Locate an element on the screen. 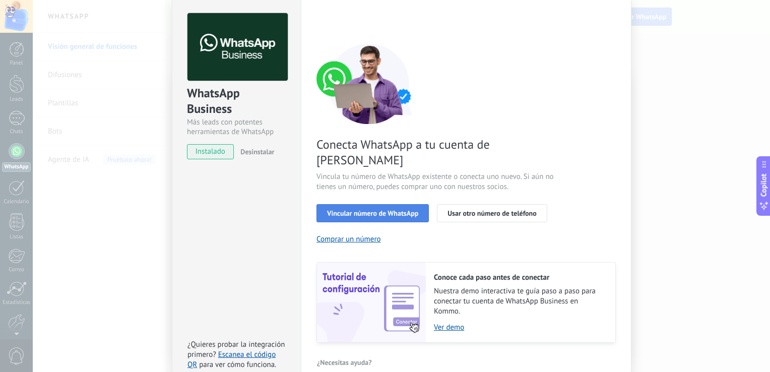  button: Comprar un número is located at coordinates (349, 239).